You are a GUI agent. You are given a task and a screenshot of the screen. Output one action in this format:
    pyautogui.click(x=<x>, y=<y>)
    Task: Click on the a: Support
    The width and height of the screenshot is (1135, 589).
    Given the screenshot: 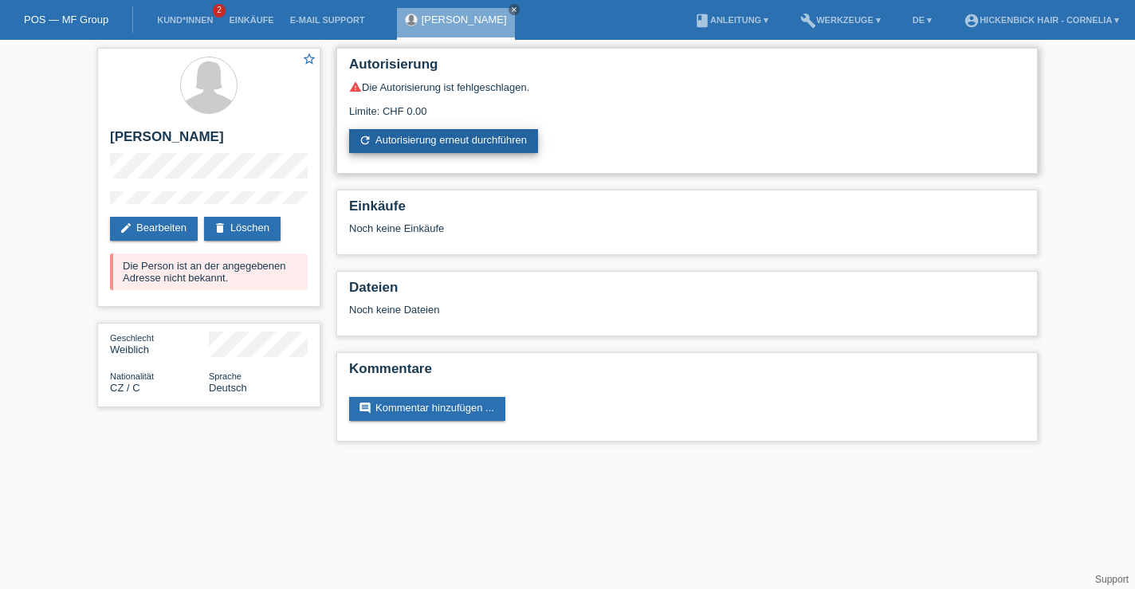 What is the action you would take?
    pyautogui.click(x=1112, y=580)
    